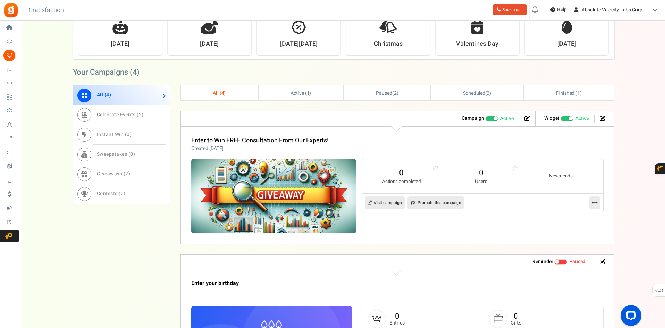 Image resolution: width=665 pixels, height=328 pixels. What do you see at coordinates (116, 154) in the screenshot?
I see `span: Sweepstakes ( )` at bounding box center [116, 154].